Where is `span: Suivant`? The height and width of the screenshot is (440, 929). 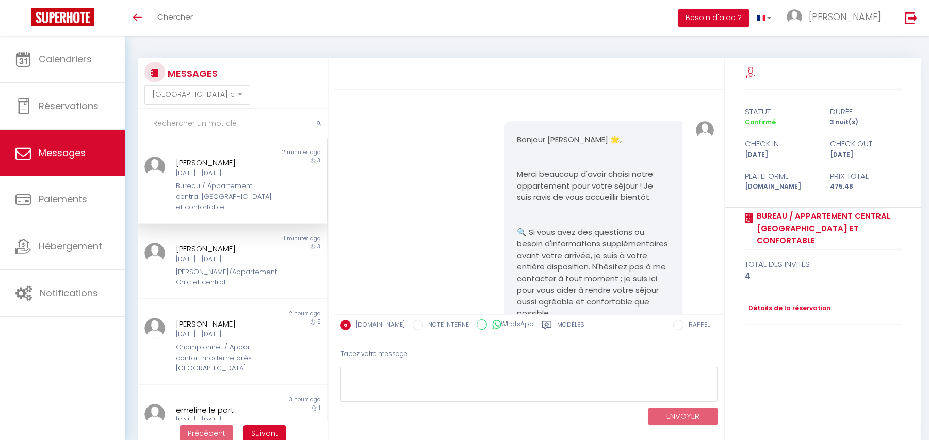 span: Suivant is located at coordinates (265, 434).